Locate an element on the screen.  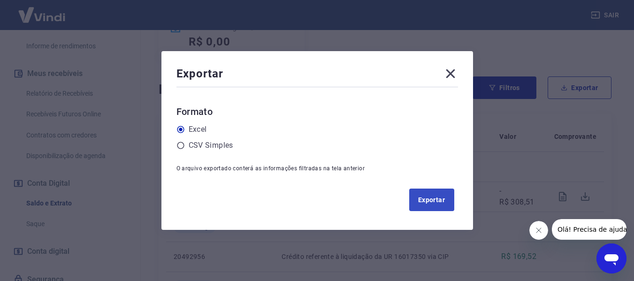
span: Olá! Precisa de ajuda? is located at coordinates (42, 10).